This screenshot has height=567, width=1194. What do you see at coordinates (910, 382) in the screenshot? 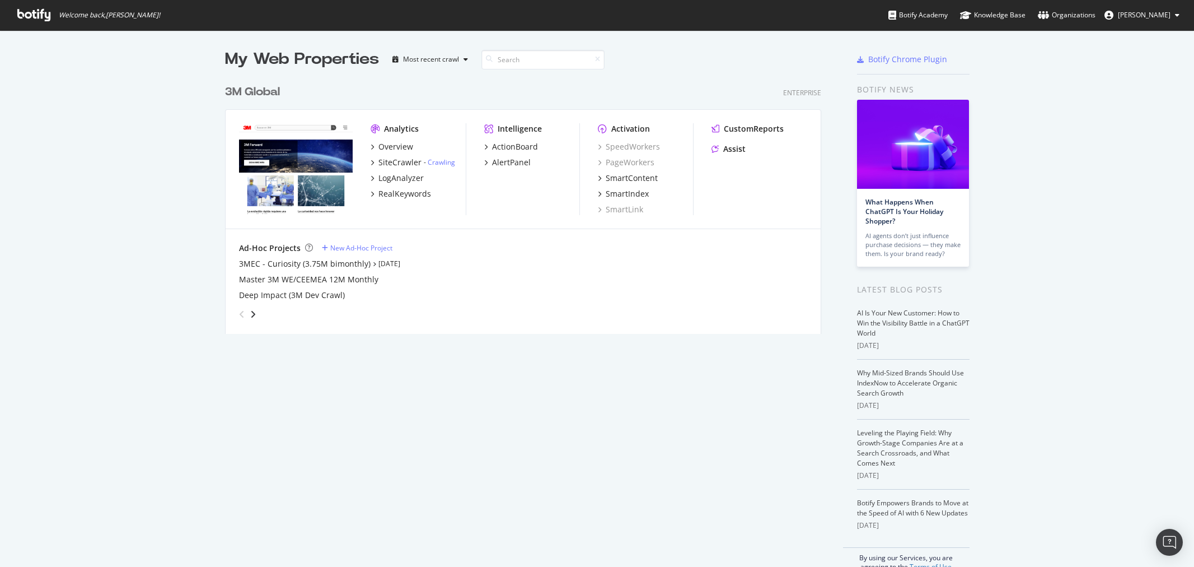
I see `a: Why Mid-Sized Brands Should Use IndexNow to Accelerate Organic Search Growth` at bounding box center [910, 382].